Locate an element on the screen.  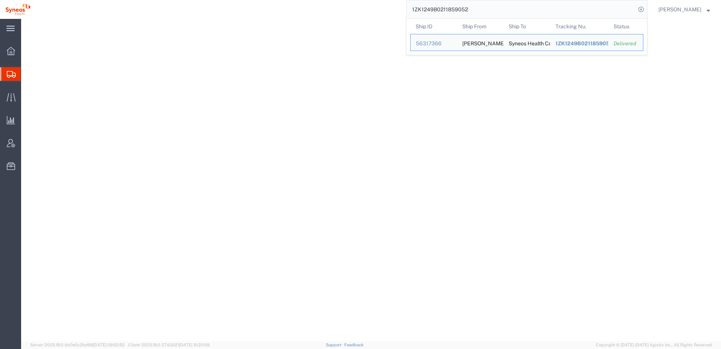
div: 56317366 is located at coordinates (434, 43).